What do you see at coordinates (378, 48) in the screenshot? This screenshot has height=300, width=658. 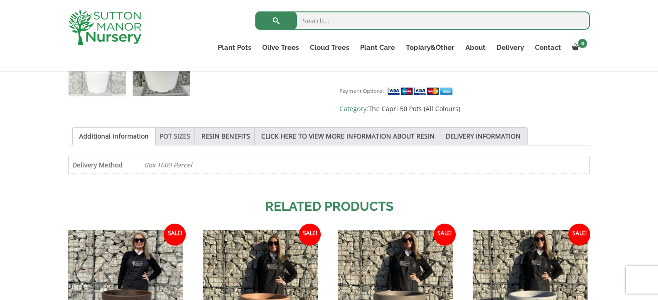 I see `a: Plant Care` at bounding box center [378, 48].